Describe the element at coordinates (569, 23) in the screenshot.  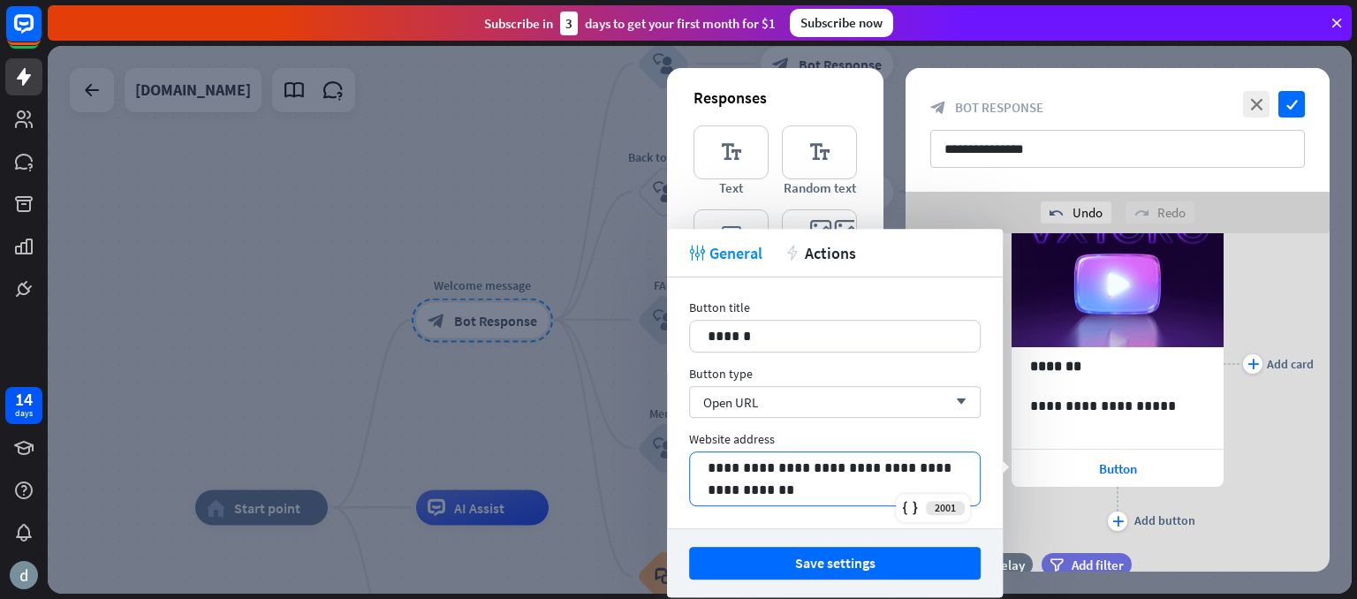
I see `div: 3` at that location.